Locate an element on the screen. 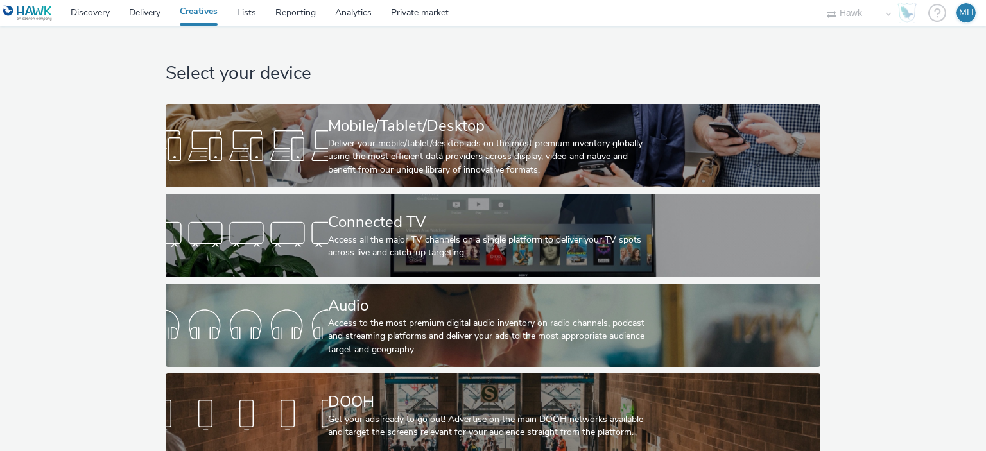  div: Deliver your mobile/tablet/desktop ads on the most premium inventory globally using the most effi... is located at coordinates (490, 157).